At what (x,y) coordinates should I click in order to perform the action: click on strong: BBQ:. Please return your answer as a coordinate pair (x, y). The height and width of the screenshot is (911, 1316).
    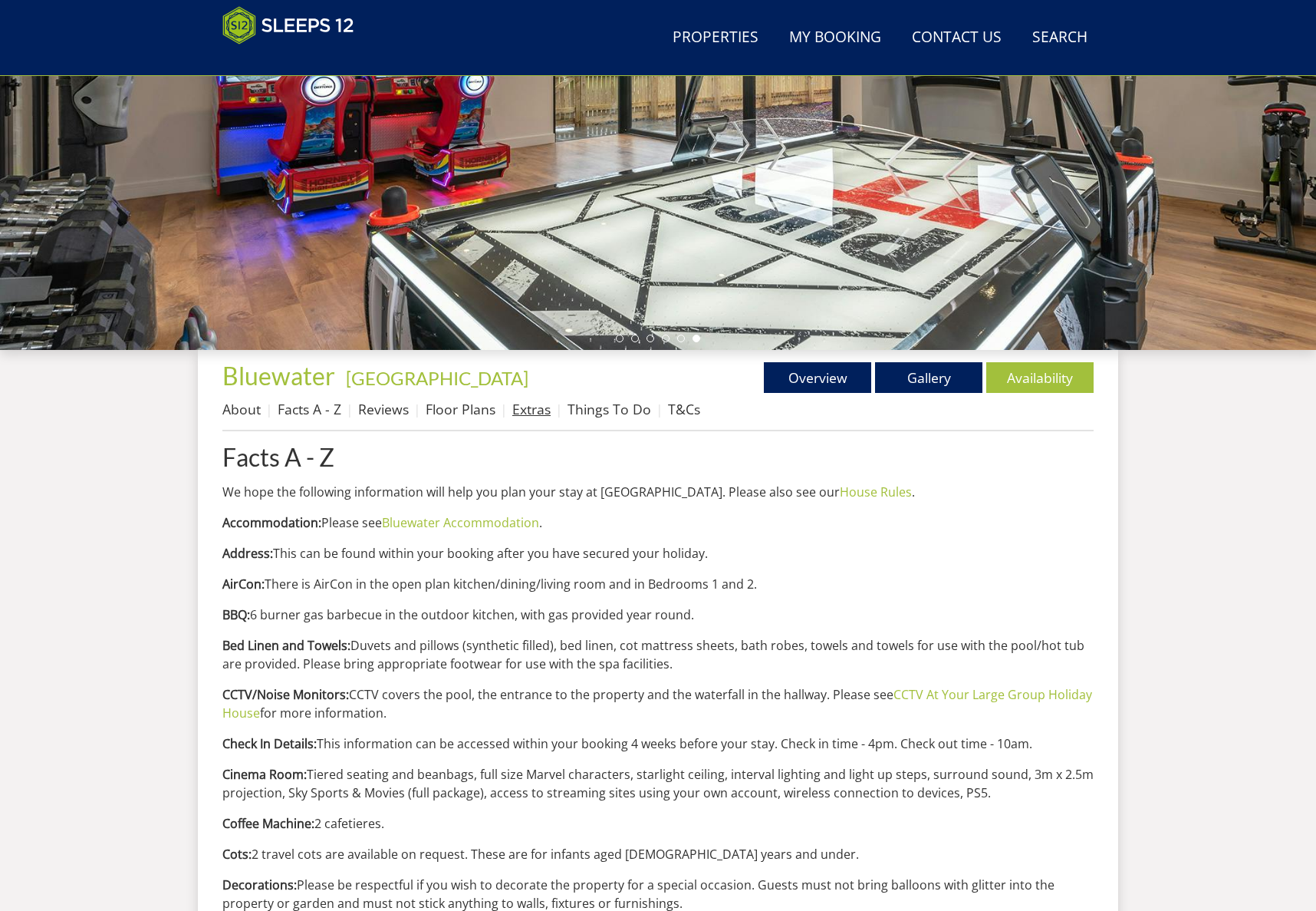
    Looking at the image, I should click on (236, 615).